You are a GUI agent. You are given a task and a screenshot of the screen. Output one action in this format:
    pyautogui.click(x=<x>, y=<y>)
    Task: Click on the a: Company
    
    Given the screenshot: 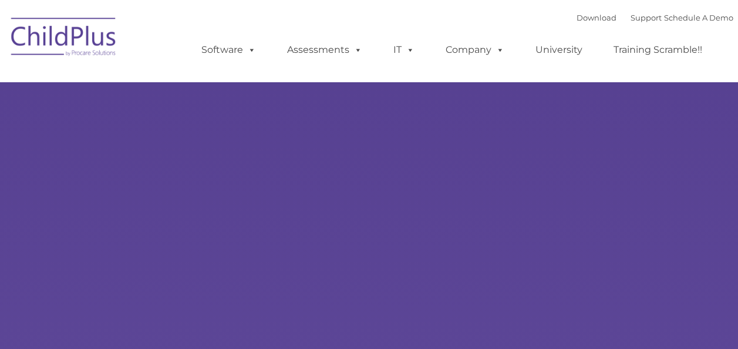 What is the action you would take?
    pyautogui.click(x=475, y=50)
    